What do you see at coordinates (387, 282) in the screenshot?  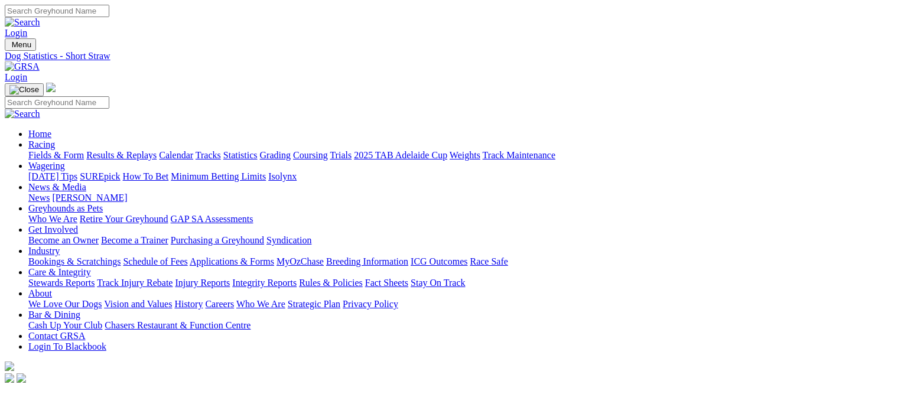 I see `a: Fact Sheets` at bounding box center [387, 282].